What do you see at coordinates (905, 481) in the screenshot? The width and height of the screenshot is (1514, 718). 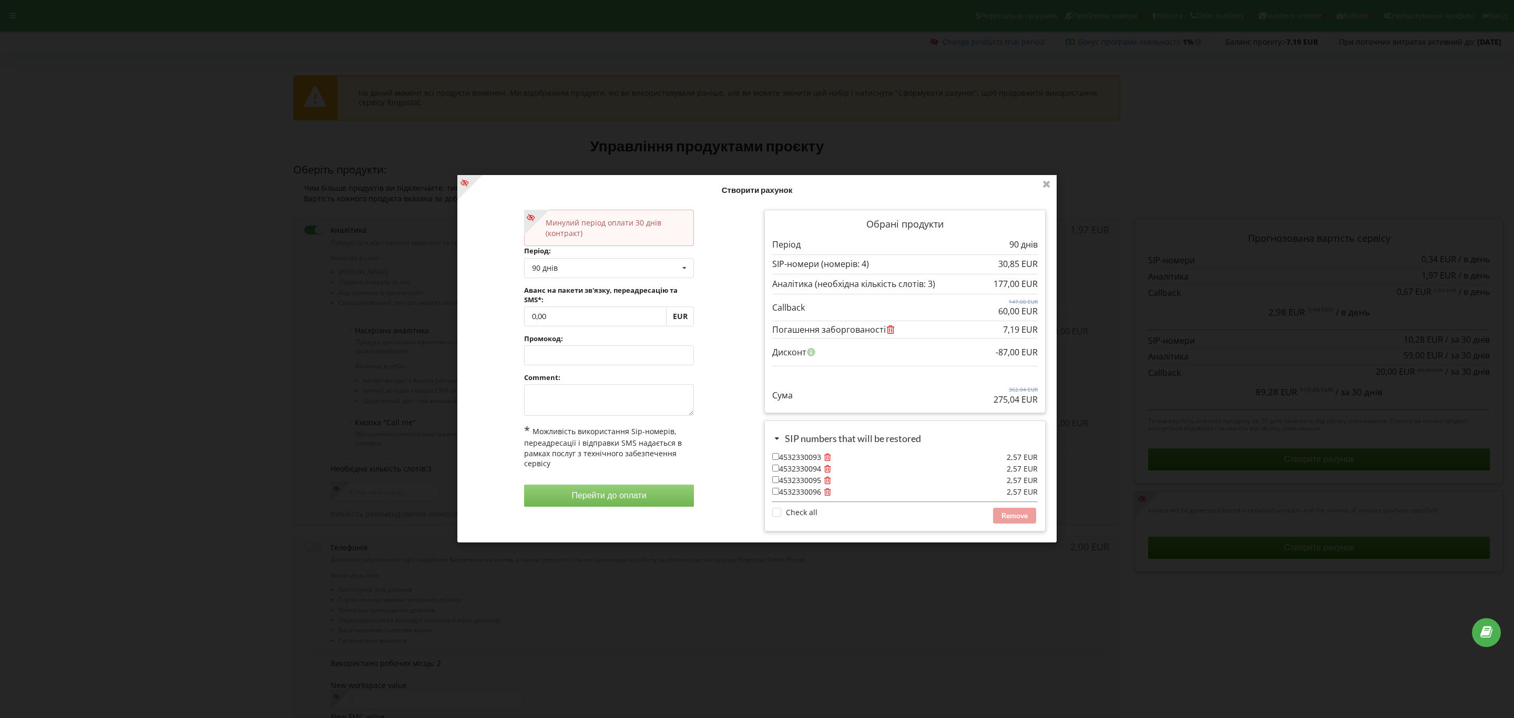 I see `div: 4532330095` at bounding box center [905, 481].